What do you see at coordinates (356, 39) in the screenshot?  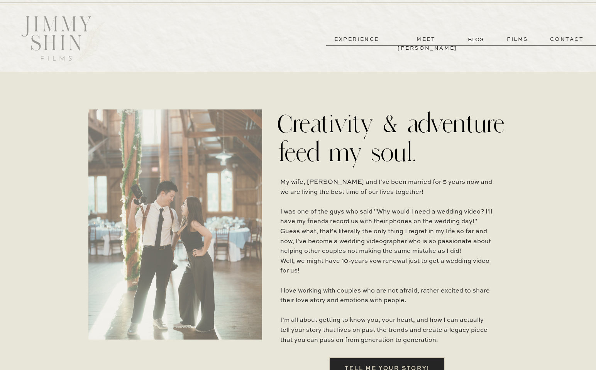 I see `p: experience` at bounding box center [356, 39].